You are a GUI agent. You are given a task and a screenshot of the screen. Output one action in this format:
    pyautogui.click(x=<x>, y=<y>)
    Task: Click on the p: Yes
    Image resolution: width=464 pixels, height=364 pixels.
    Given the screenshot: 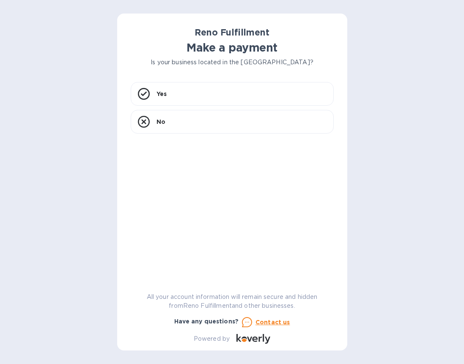 What is the action you would take?
    pyautogui.click(x=162, y=94)
    